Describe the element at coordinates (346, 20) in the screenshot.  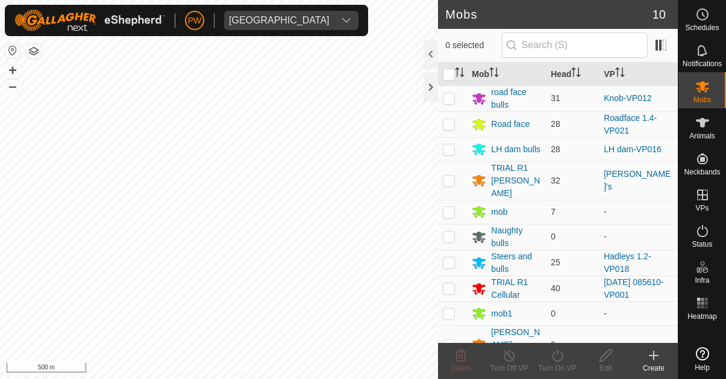
I see `div: dropdown trigger` at that location.